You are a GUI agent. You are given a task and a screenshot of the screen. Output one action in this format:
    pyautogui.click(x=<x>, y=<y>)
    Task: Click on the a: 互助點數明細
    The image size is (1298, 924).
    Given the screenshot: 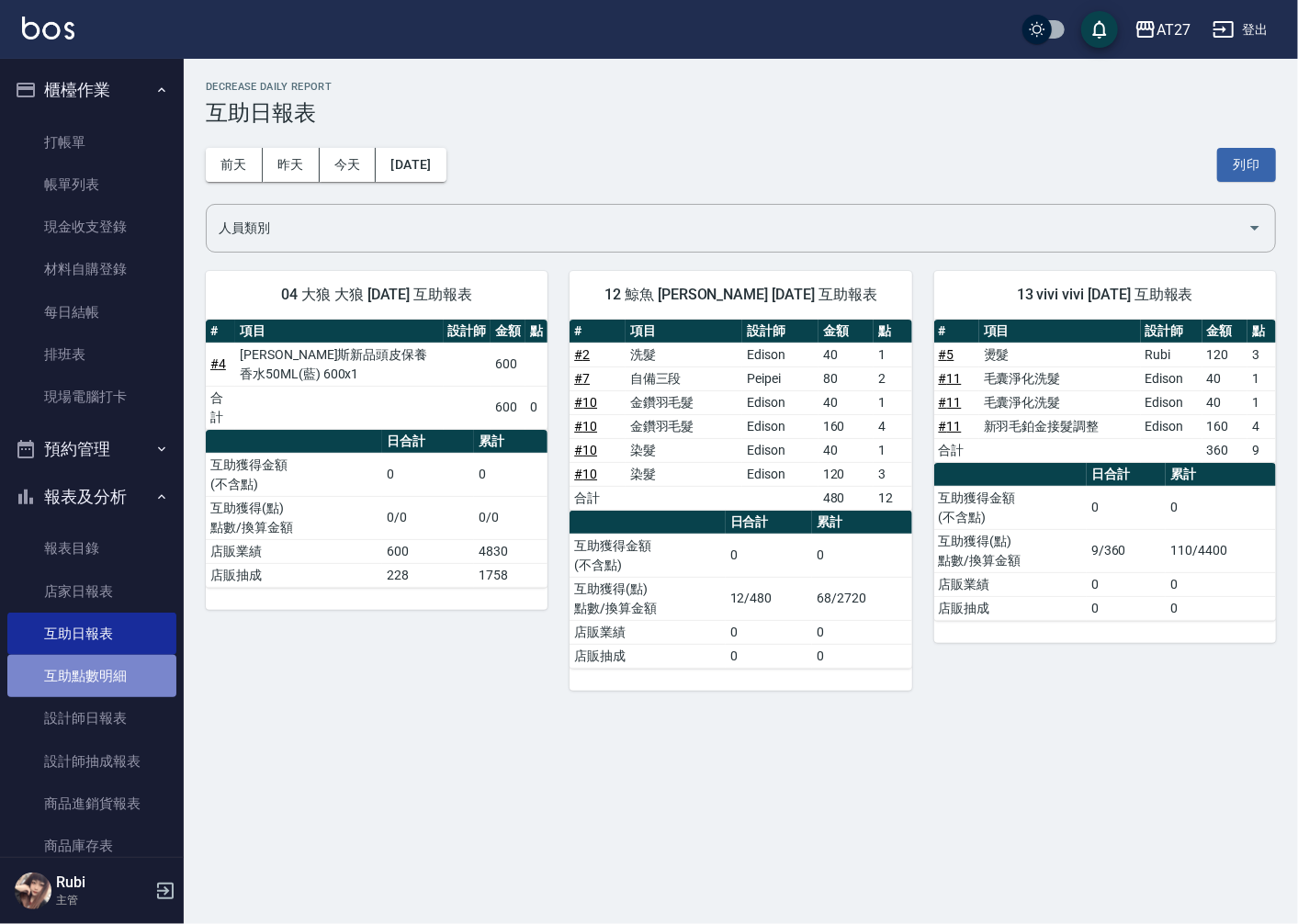 What is the action you would take?
    pyautogui.click(x=92, y=676)
    